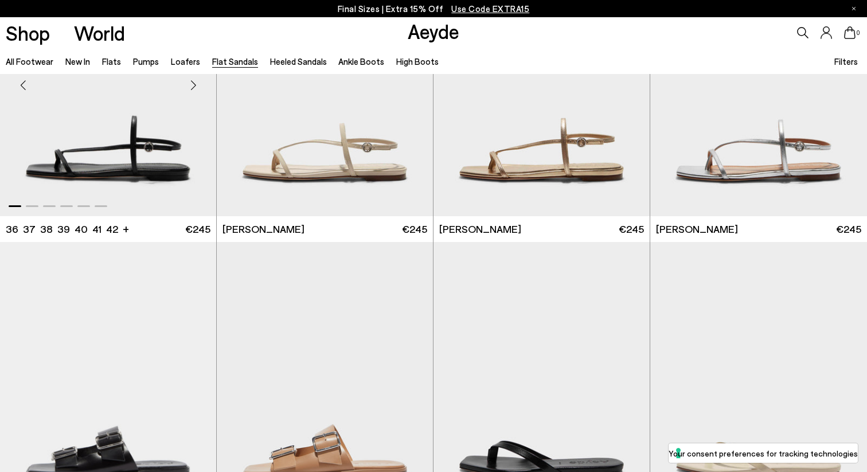  Describe the element at coordinates (298, 61) in the screenshot. I see `a: Heeled Sandals` at that location.